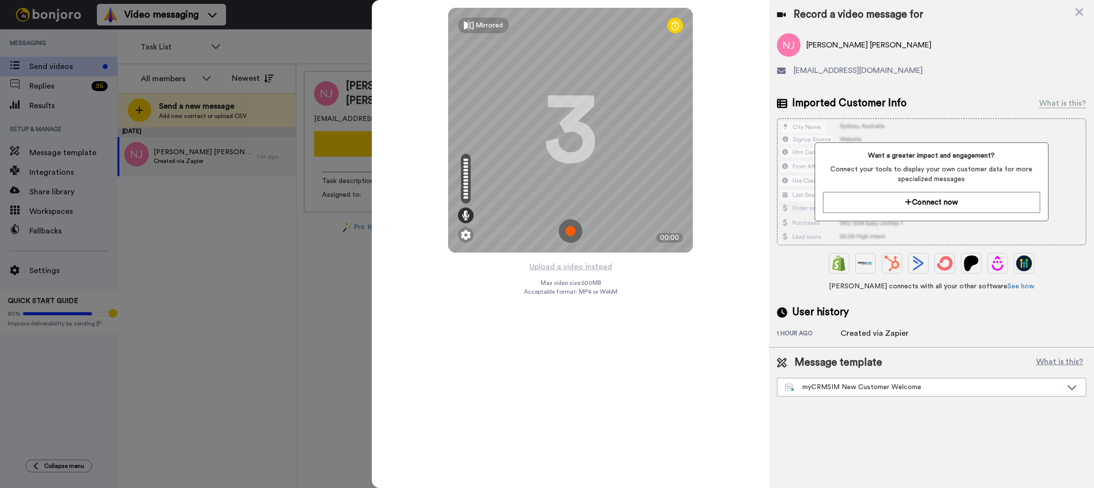  I want to click on img: GoHighLevel, so click(1024, 263).